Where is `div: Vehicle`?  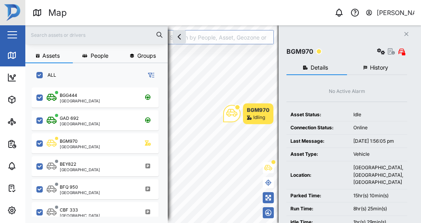
div: Vehicle is located at coordinates (378, 154).